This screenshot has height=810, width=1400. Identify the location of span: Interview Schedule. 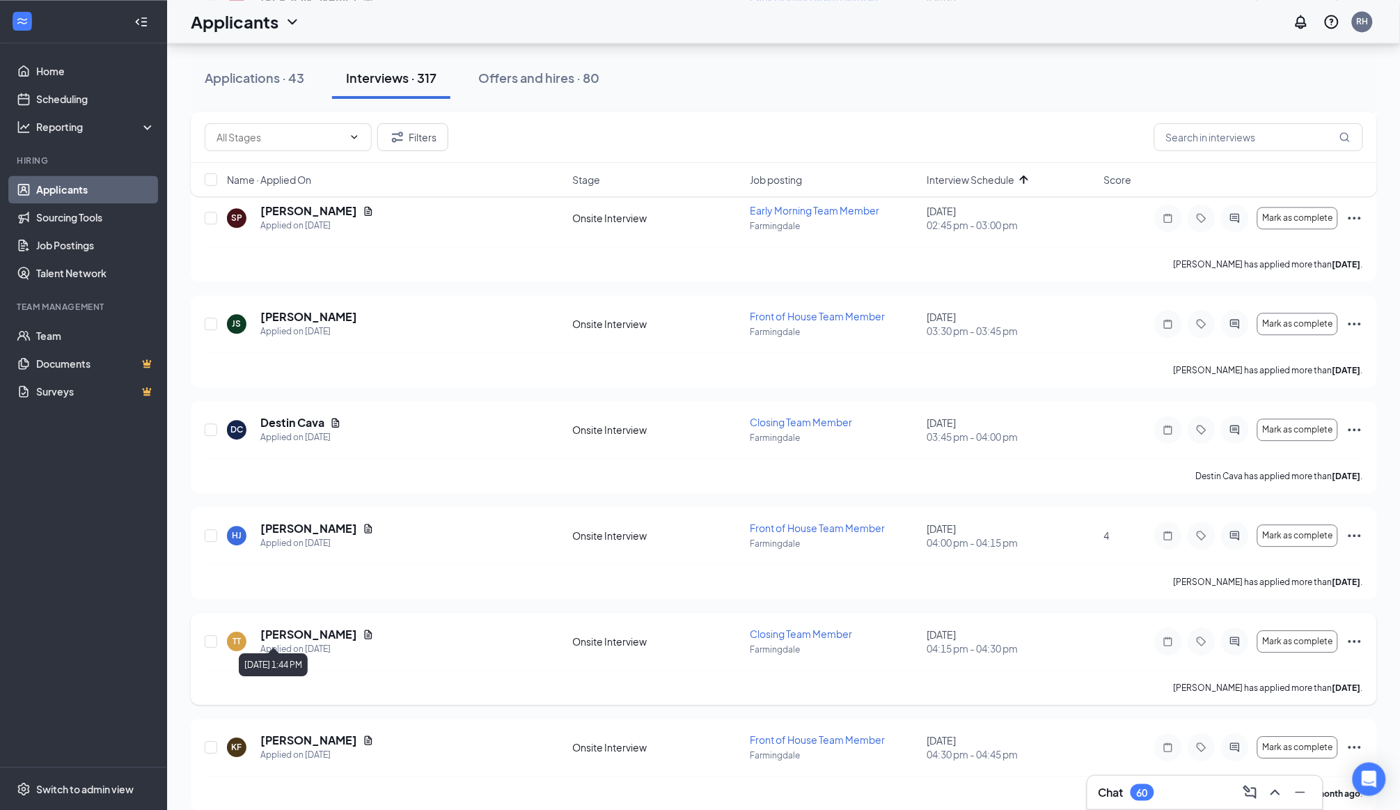
(971, 180).